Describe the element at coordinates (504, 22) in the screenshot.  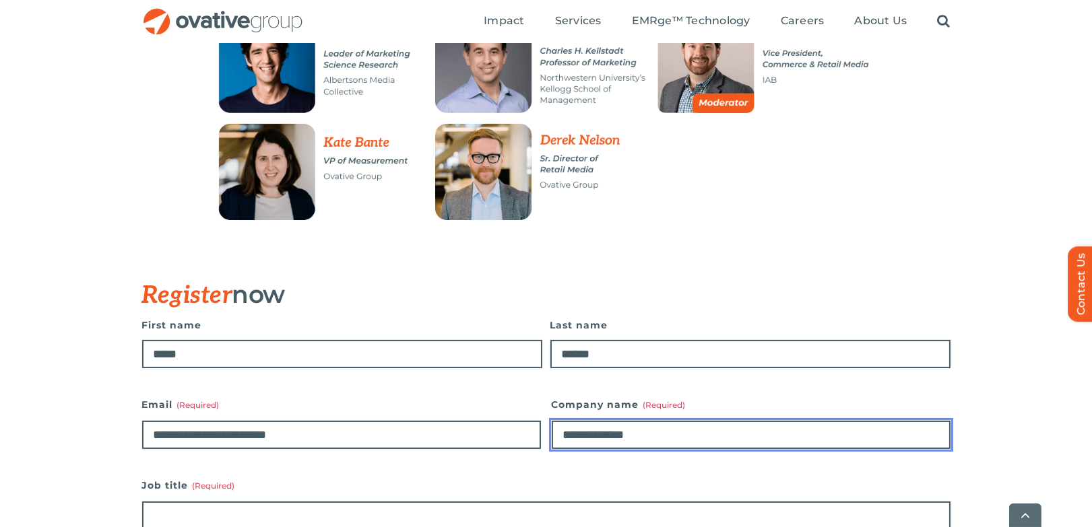
I see `a: Impact` at that location.